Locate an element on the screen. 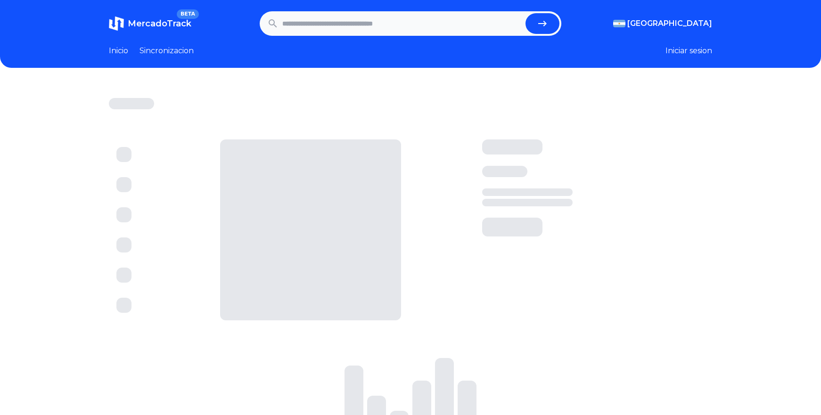  a: MercadoTrackBETA is located at coordinates (150, 24).